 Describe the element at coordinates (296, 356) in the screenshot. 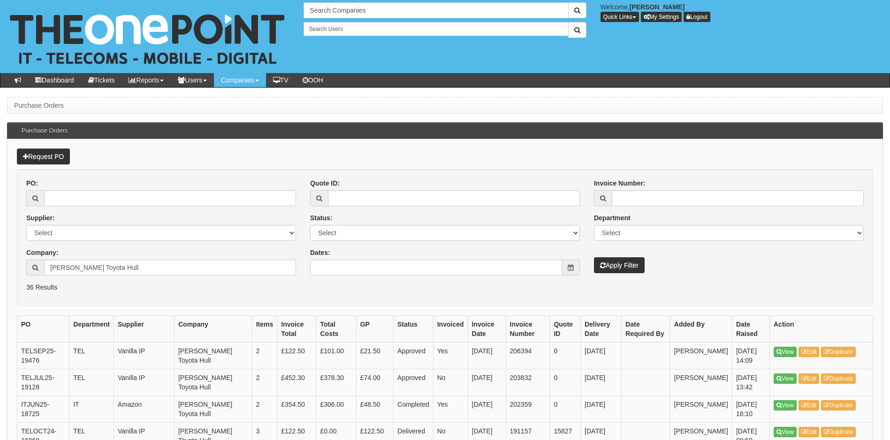

I see `td: £122.50` at that location.